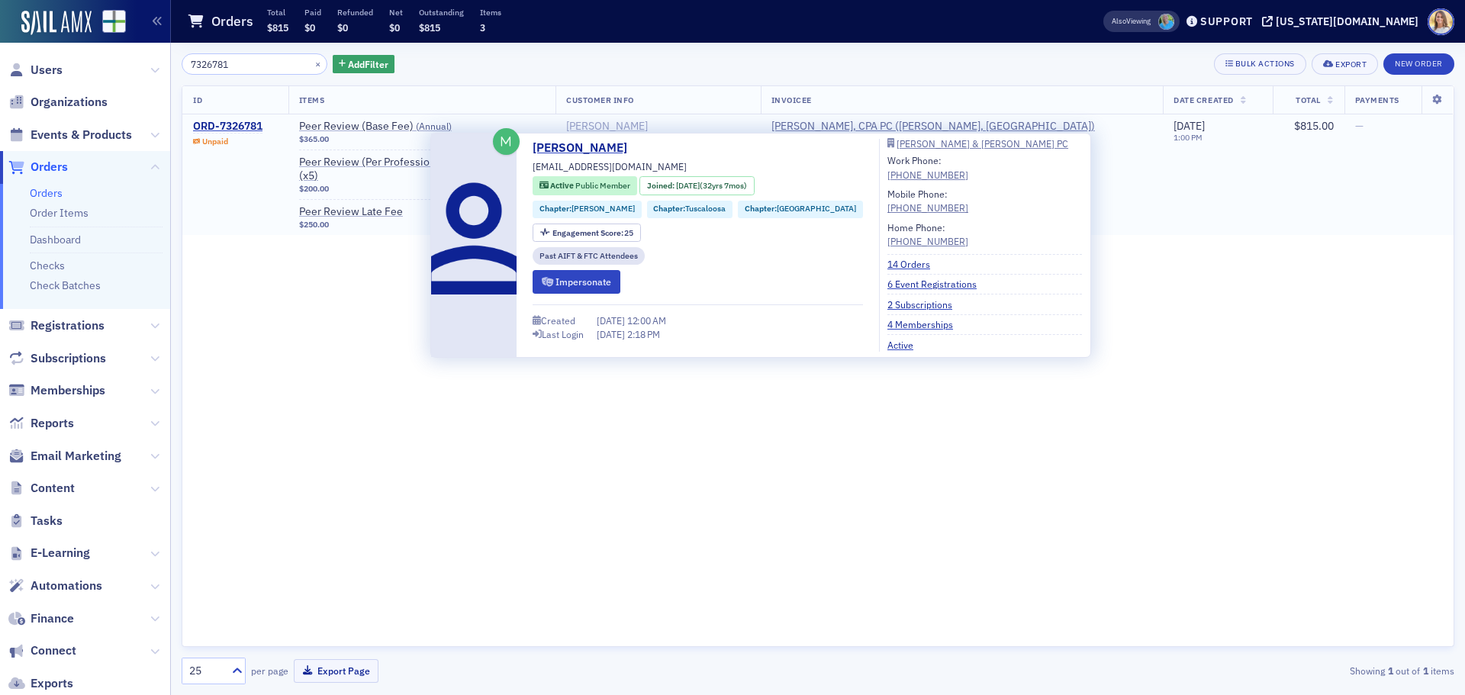 The height and width of the screenshot is (695, 1465). What do you see at coordinates (314, 224) in the screenshot?
I see `span: $250.00` at bounding box center [314, 224].